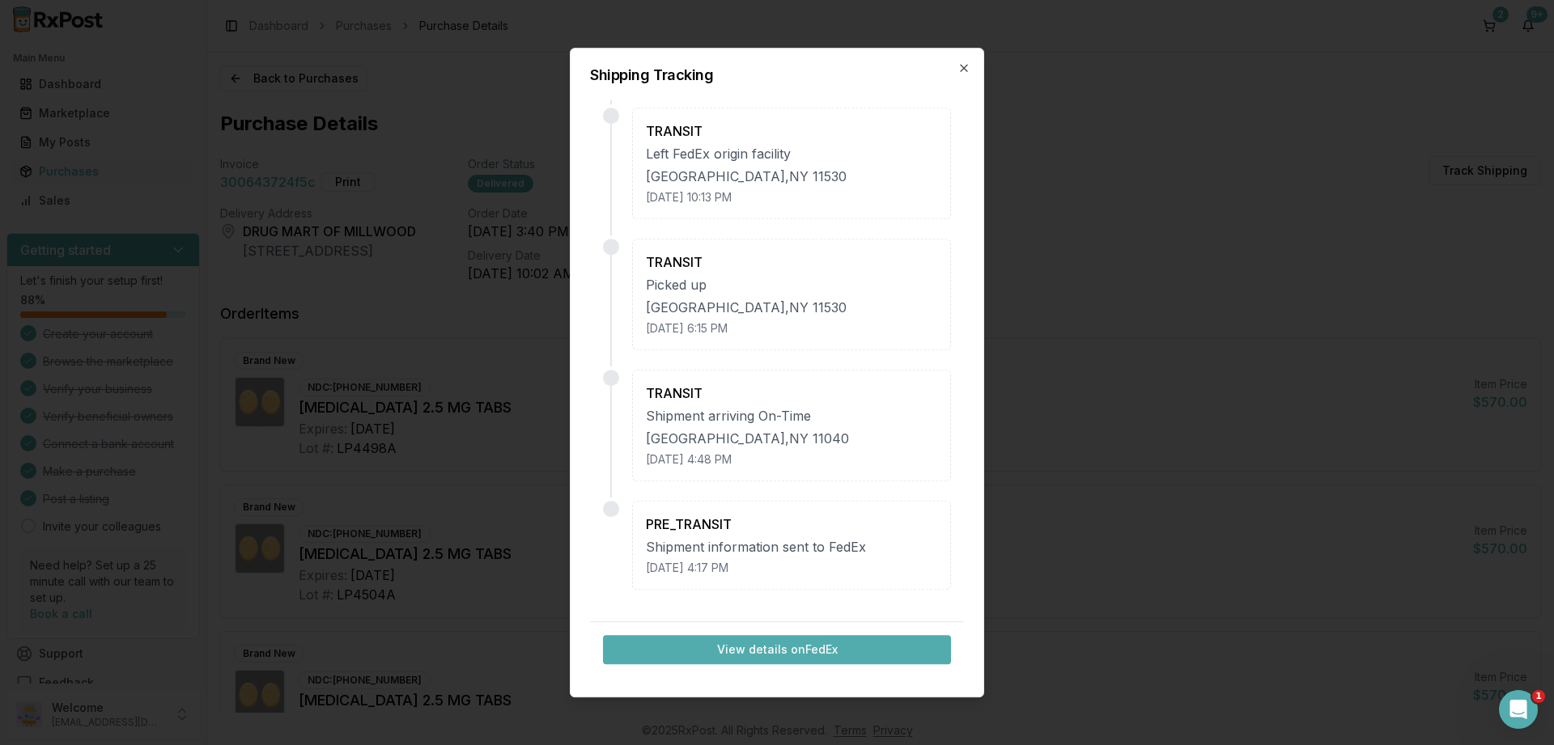 The image size is (1554, 745). I want to click on div: PRE_TRANSIT, so click(791, 524).